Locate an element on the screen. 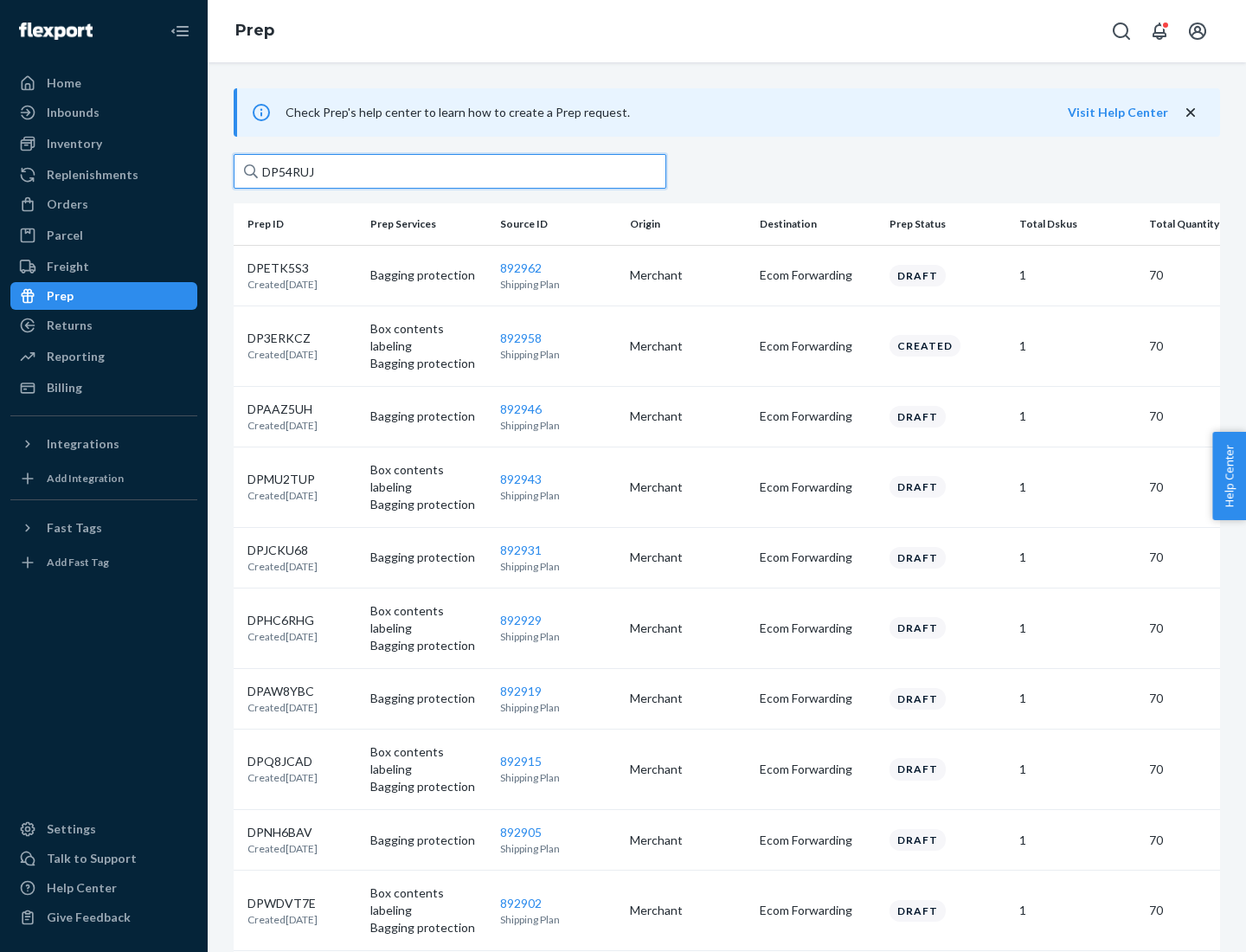 The width and height of the screenshot is (1246, 952). input: Search prep jobs is located at coordinates (450, 172).